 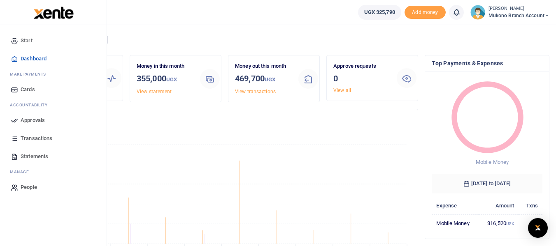 What do you see at coordinates (29, 188) in the screenshot?
I see `span: People` at bounding box center [29, 188].